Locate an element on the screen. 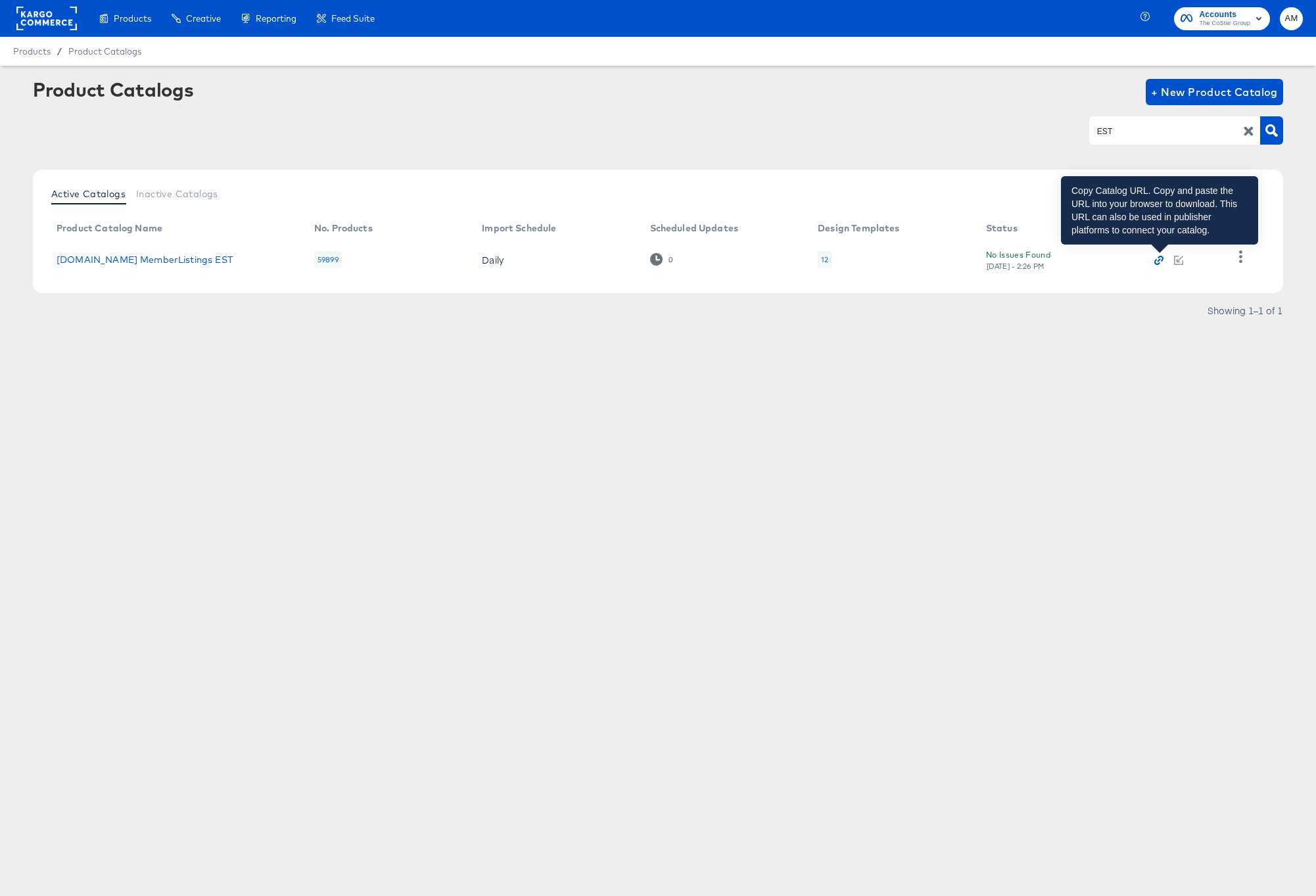 Image resolution: width=1316 pixels, height=896 pixels. th: Action is located at coordinates (1181, 229).